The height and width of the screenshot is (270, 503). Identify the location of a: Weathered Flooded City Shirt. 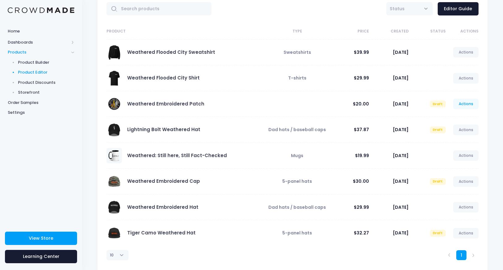
(164, 78).